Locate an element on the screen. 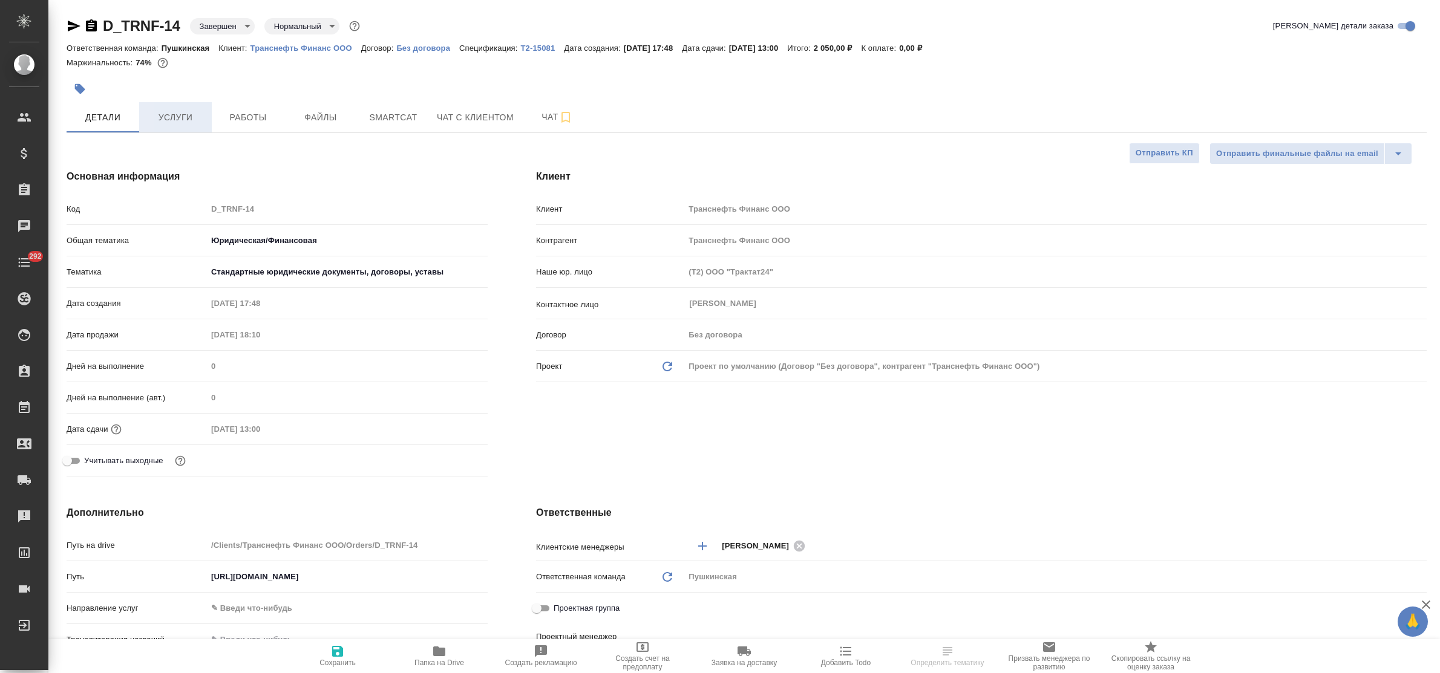 This screenshot has height=673, width=1440. p: Дата создания: is located at coordinates (594, 48).